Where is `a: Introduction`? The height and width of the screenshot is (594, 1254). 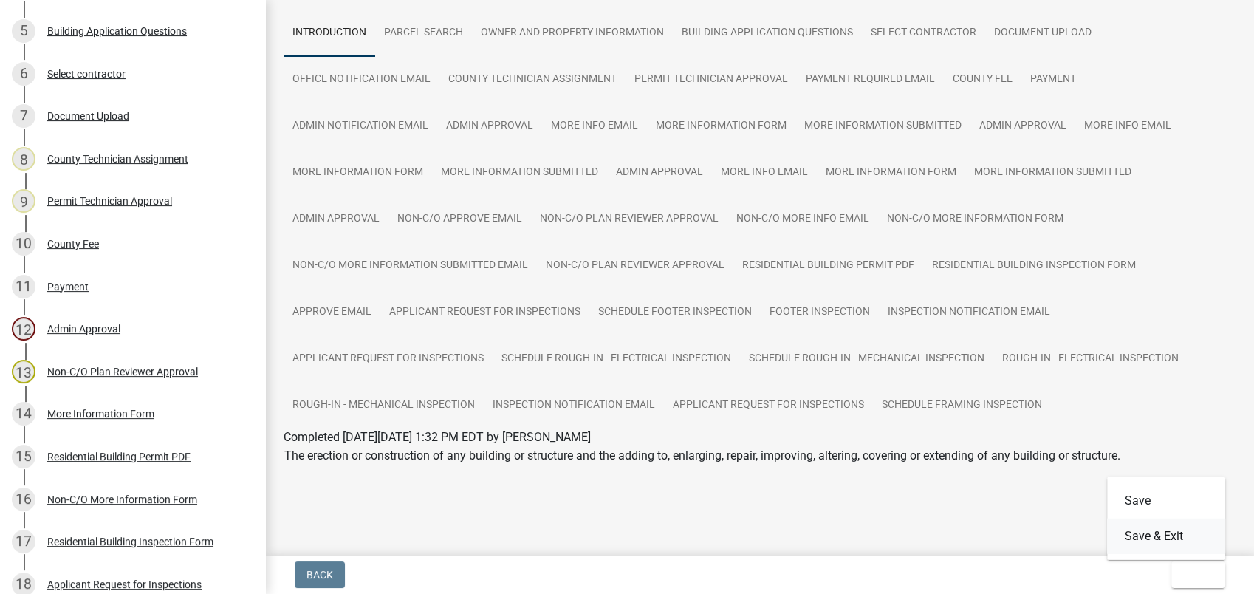
a: Introduction is located at coordinates (329, 33).